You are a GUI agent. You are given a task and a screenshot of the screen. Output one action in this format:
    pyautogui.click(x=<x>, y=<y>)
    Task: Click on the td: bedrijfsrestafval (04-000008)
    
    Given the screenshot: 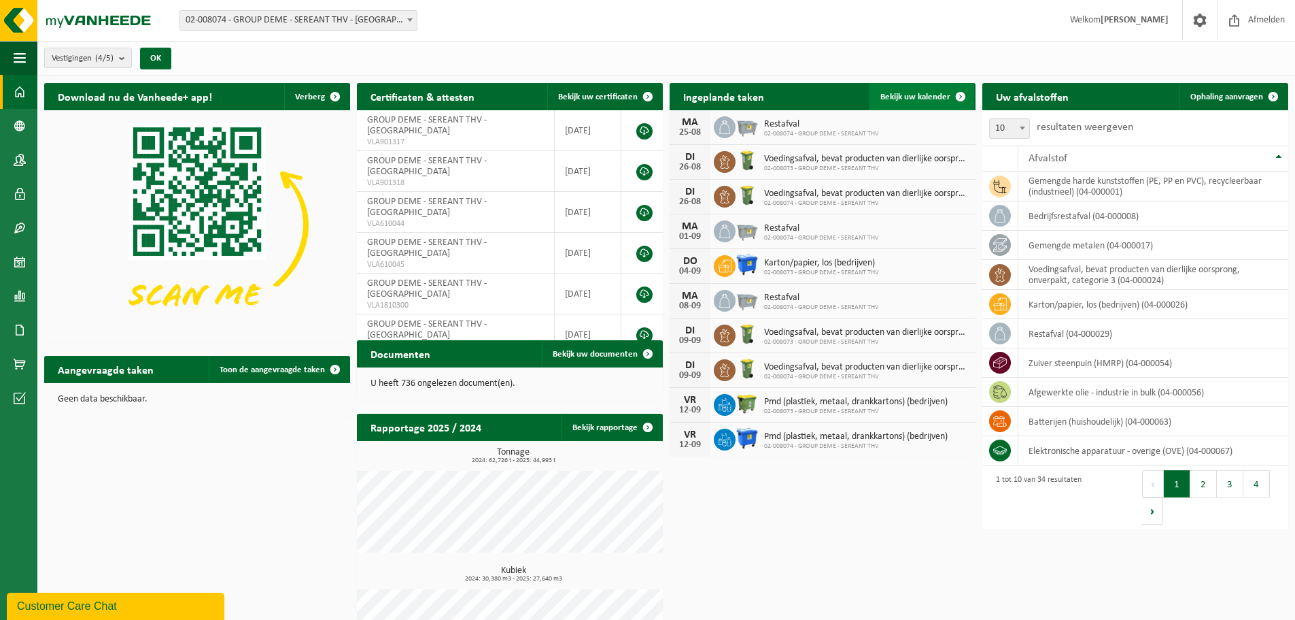 What is the action you would take?
    pyautogui.click(x=1153, y=216)
    